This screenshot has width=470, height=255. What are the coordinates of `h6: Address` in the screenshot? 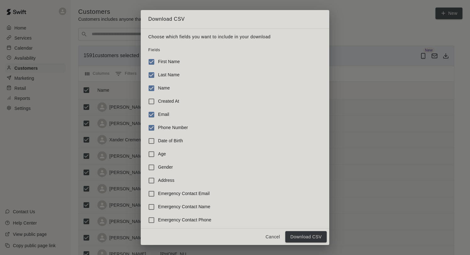 It's located at (166, 181).